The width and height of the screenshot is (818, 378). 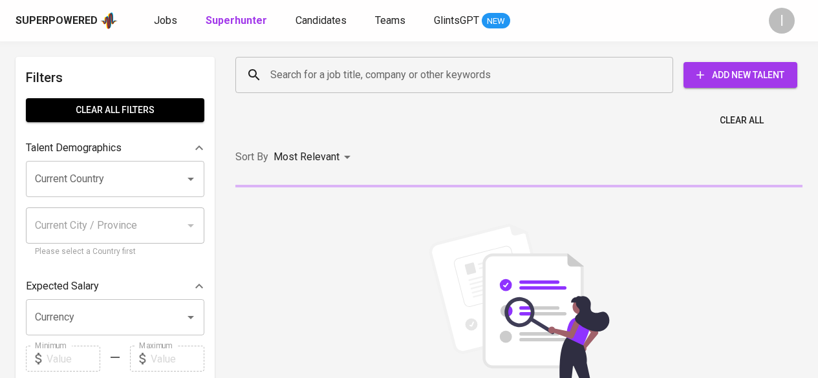 What do you see at coordinates (741, 75) in the screenshot?
I see `span: Add New Talent` at bounding box center [741, 75].